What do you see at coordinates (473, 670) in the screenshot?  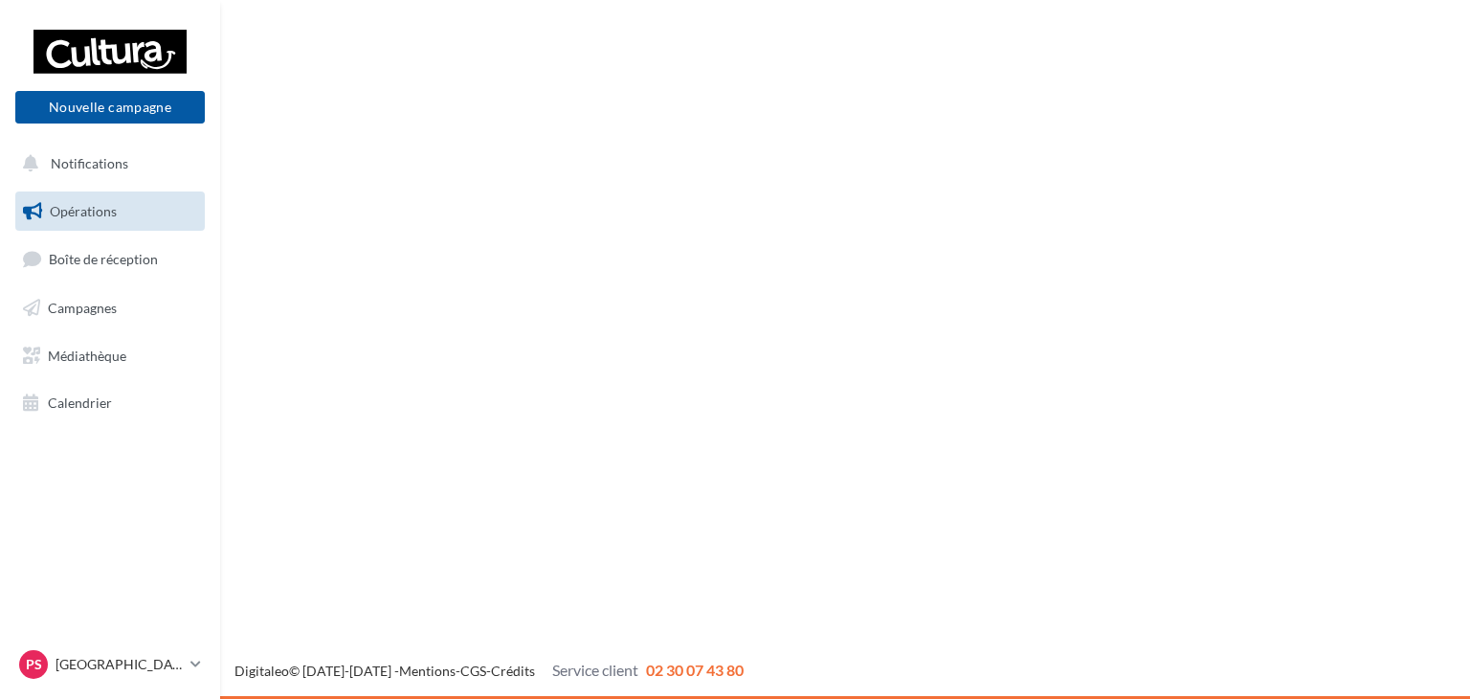 I see `a: CGS` at bounding box center [473, 670].